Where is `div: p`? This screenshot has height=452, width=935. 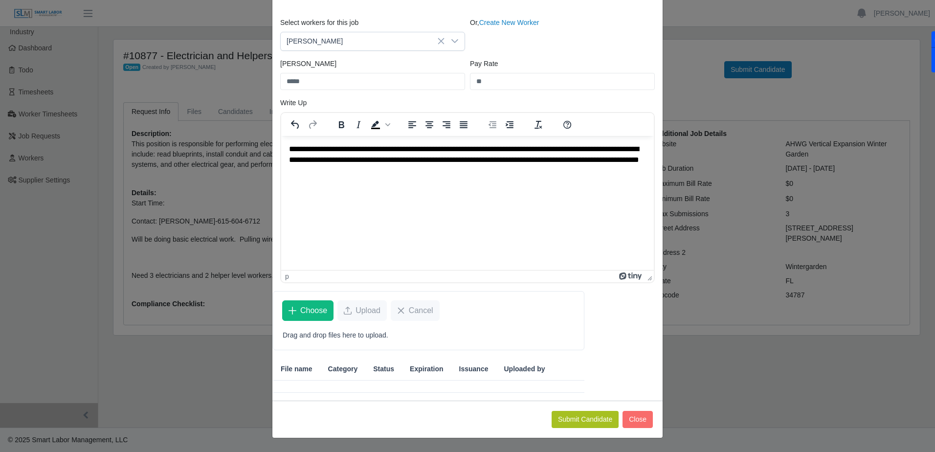
div: p is located at coordinates (287, 276).